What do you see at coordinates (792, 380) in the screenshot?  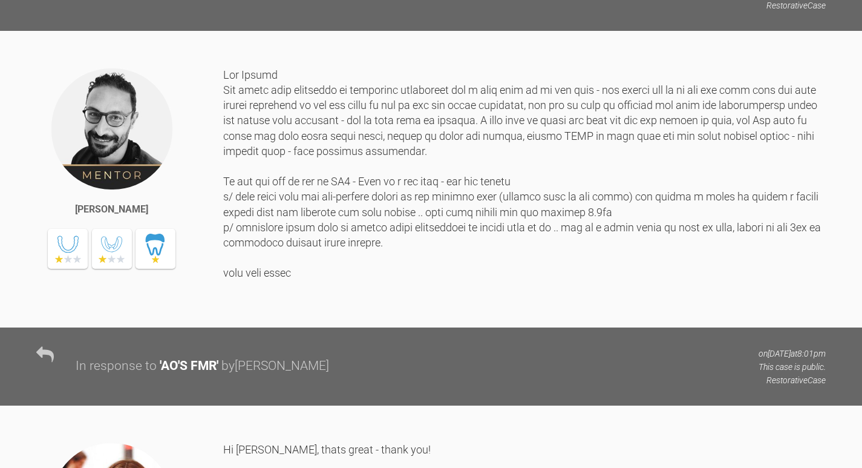 I see `p: Restorative Case` at bounding box center [792, 380].